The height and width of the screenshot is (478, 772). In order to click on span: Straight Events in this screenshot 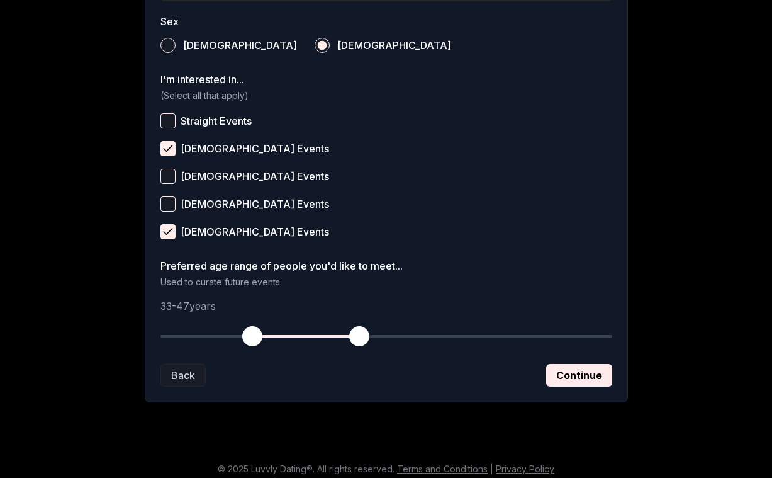, I will do `click(216, 121)`.